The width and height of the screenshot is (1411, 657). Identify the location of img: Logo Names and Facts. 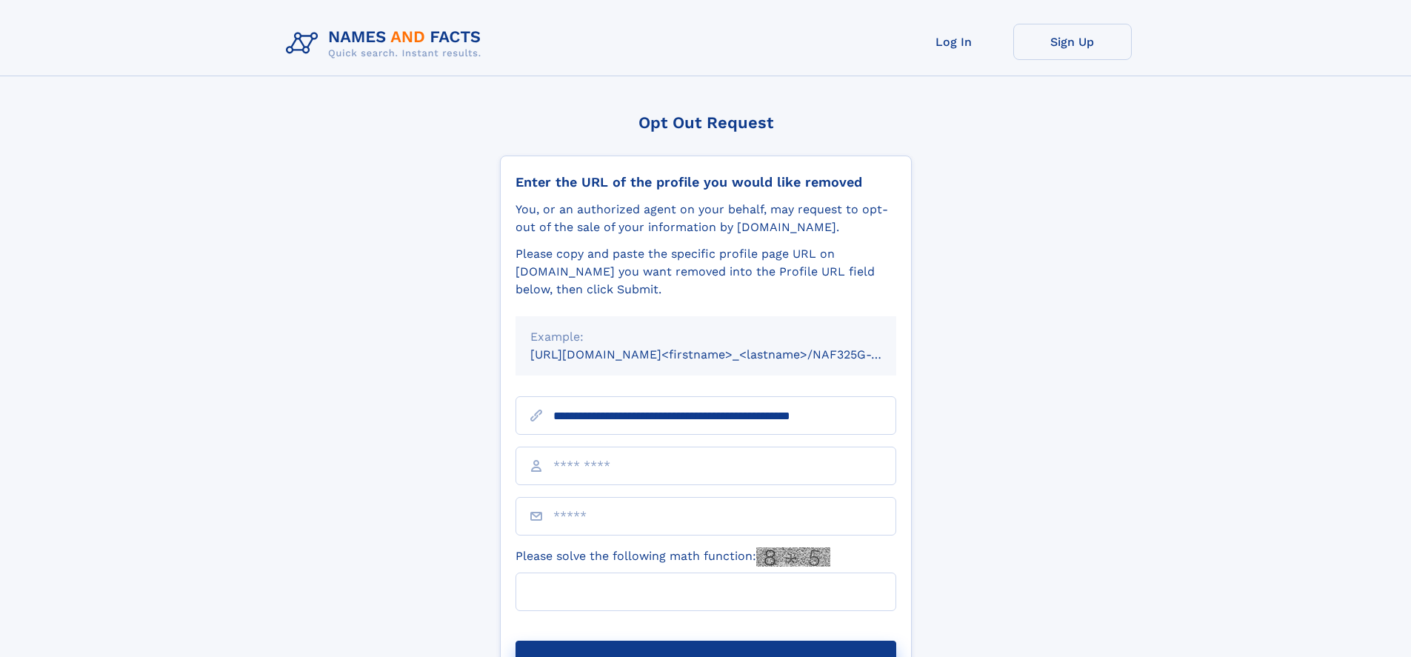
(387, 44).